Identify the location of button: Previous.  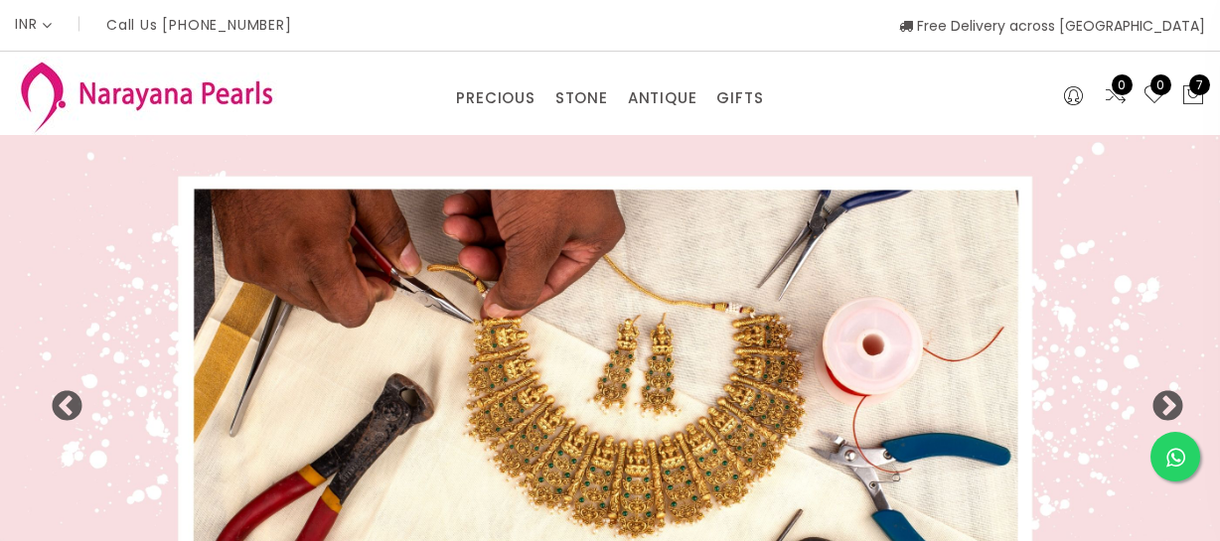
(60, 400).